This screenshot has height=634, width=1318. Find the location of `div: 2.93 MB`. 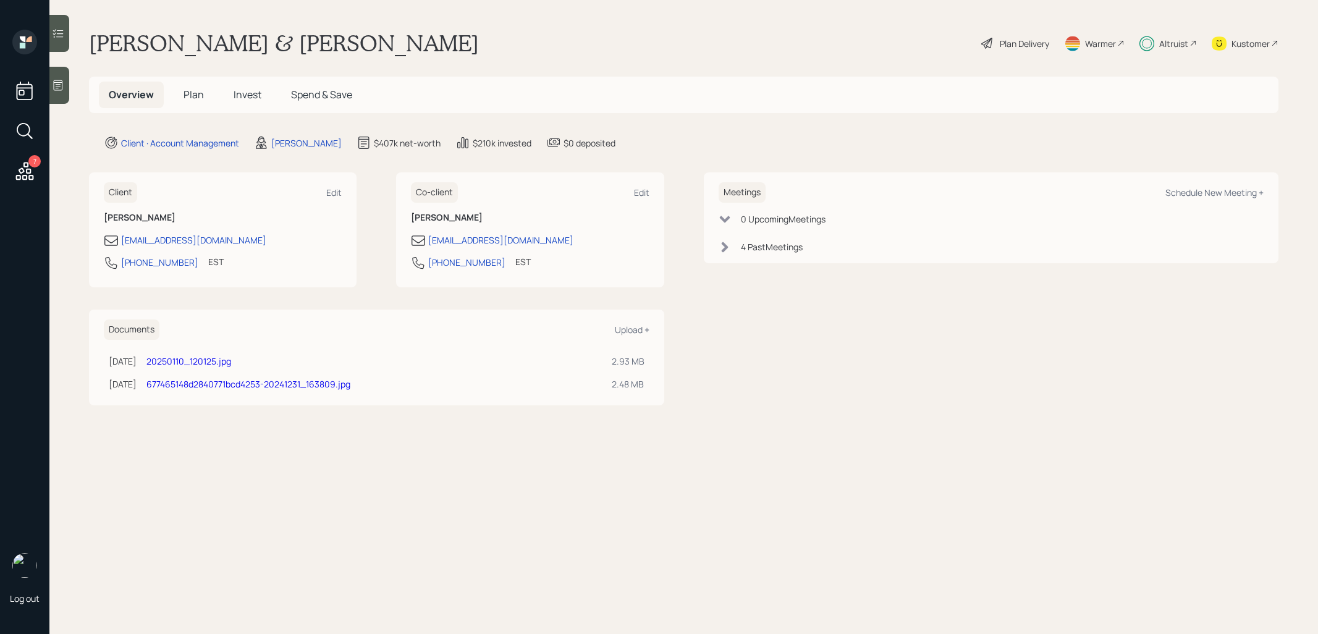

div: 2.93 MB is located at coordinates (628, 361).